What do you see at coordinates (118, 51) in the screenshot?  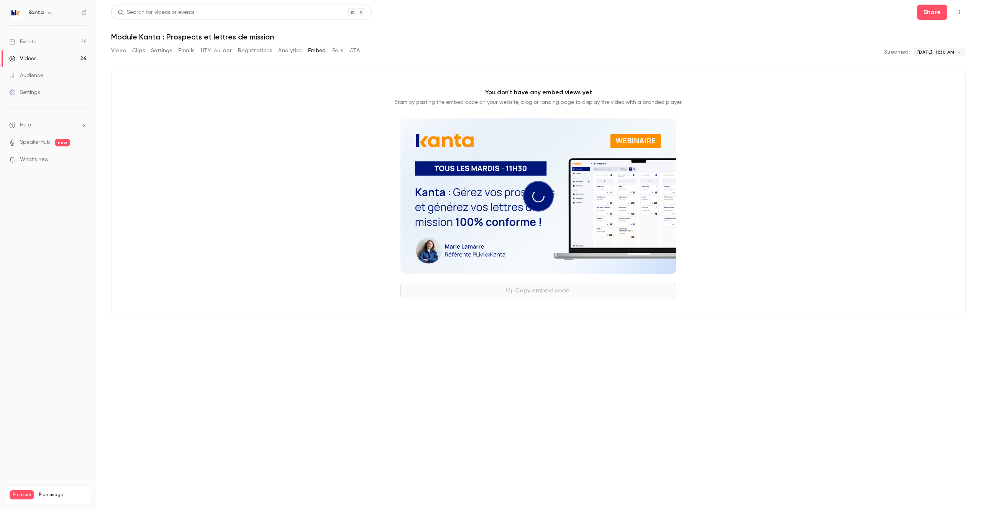 I see `button: Video` at bounding box center [118, 51].